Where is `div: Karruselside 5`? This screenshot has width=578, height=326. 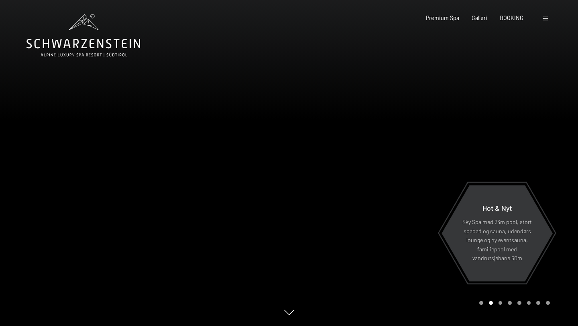
div: Karruselside 5 is located at coordinates (519, 303).